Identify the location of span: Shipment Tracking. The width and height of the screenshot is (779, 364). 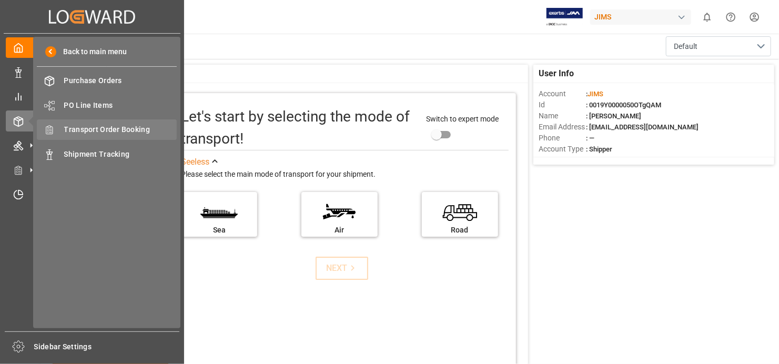
(120, 154).